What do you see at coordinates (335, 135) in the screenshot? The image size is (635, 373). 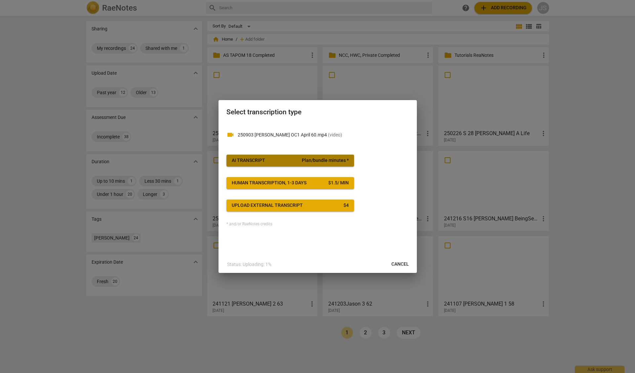 I see `span: ( video )` at bounding box center [335, 135].